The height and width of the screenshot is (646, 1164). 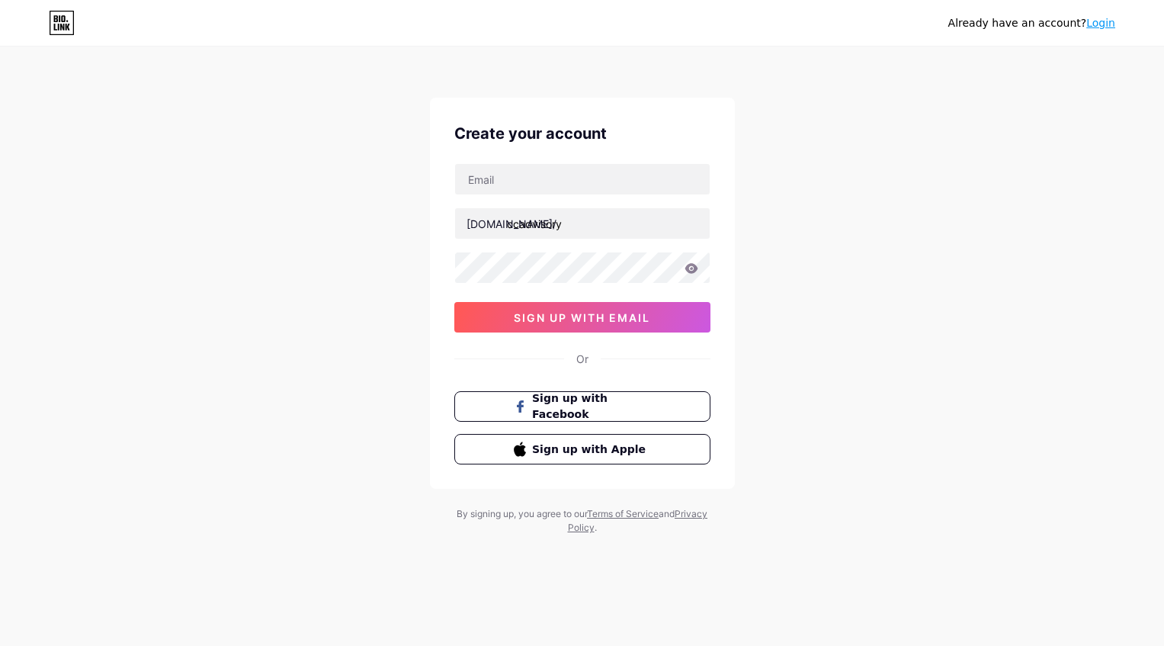 I want to click on div: Already have an account?, so click(x=1031, y=23).